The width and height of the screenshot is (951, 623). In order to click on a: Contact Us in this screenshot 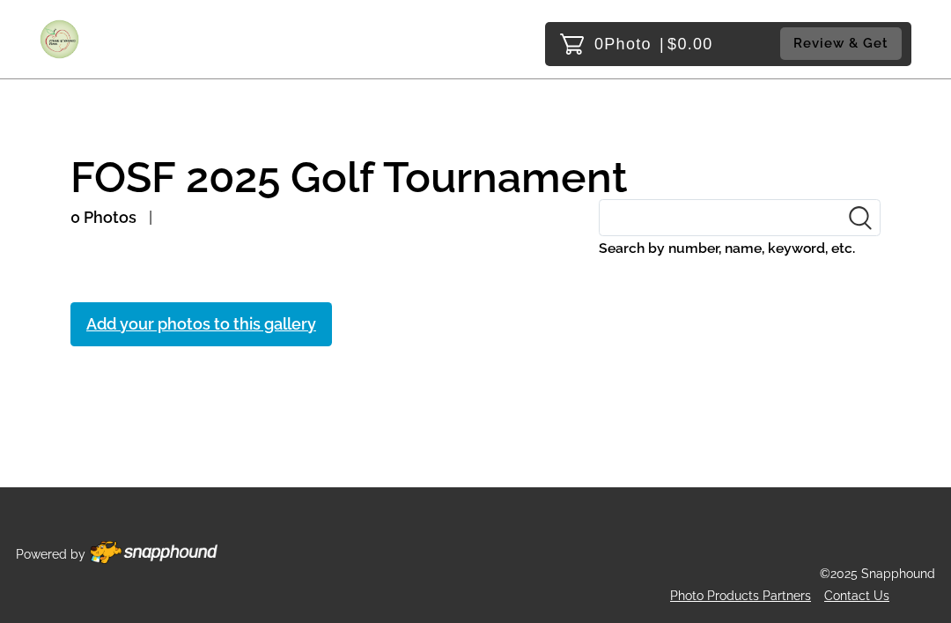, I will do `click(857, 595)`.